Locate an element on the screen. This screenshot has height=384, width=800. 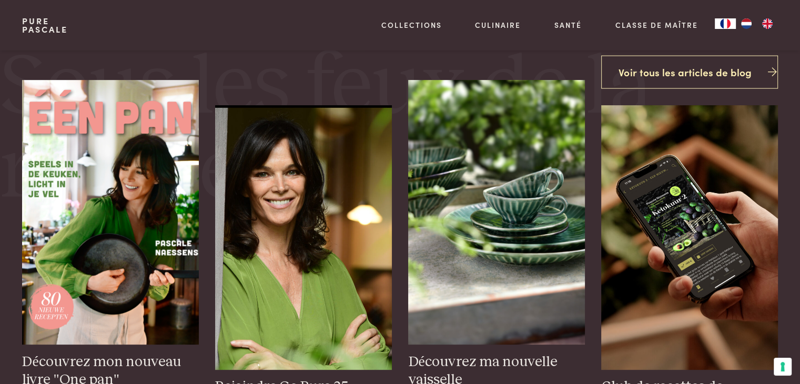
aside: Language selected: Français is located at coordinates (747, 24).